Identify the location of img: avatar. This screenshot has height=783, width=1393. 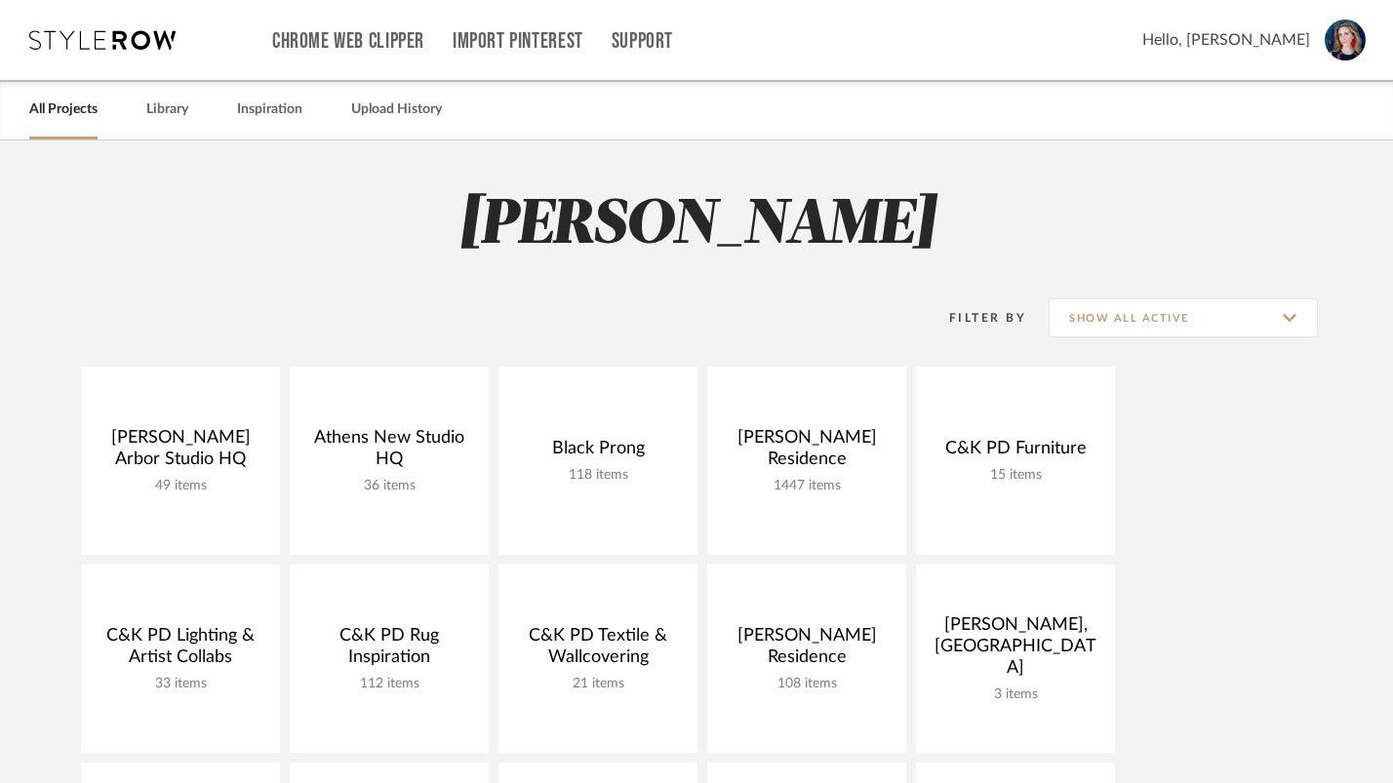
(1345, 40).